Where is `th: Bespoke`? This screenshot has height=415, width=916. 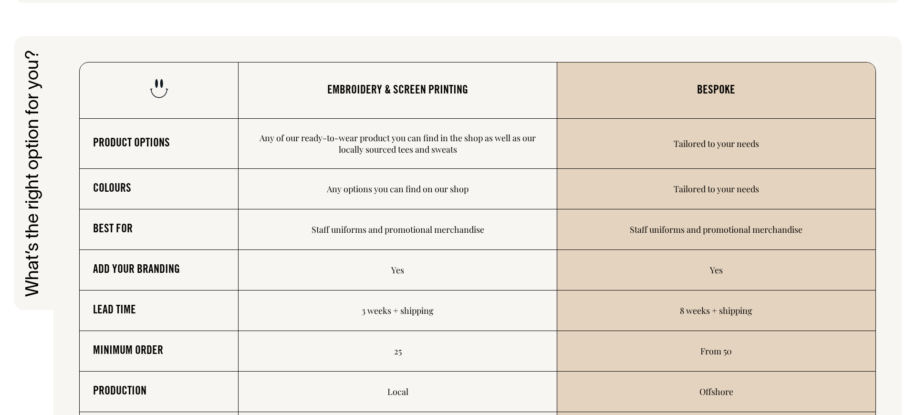 th: Bespoke is located at coordinates (716, 91).